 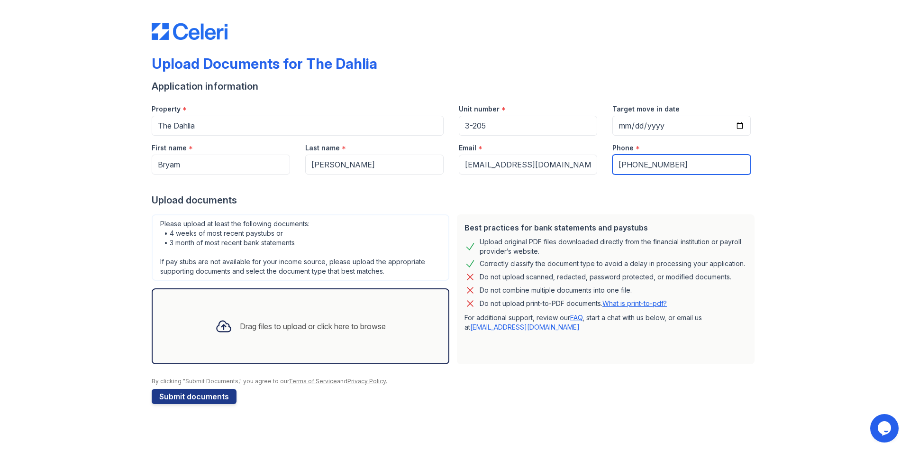 What do you see at coordinates (313, 381) in the screenshot?
I see `a: Terms of Service` at bounding box center [313, 381].